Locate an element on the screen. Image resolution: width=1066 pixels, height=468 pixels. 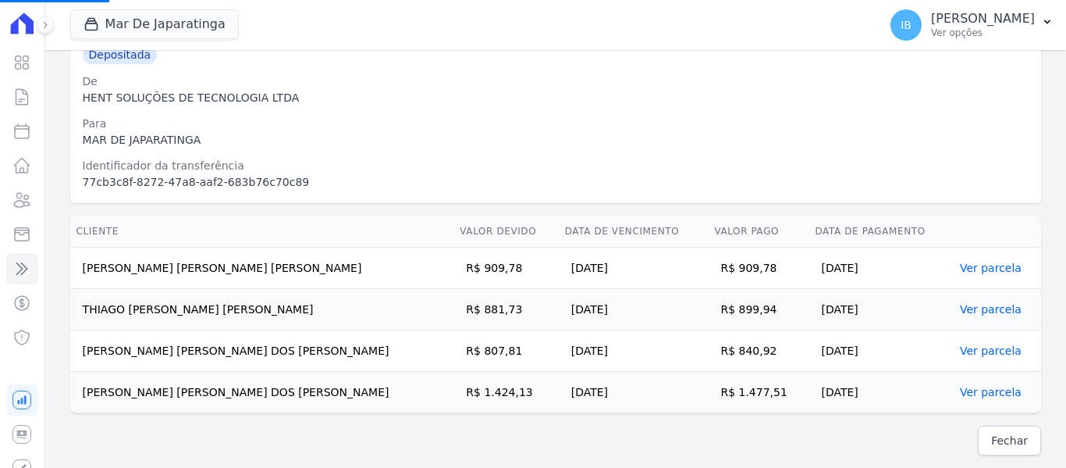
td: R$ 899,94 is located at coordinates (758, 309).